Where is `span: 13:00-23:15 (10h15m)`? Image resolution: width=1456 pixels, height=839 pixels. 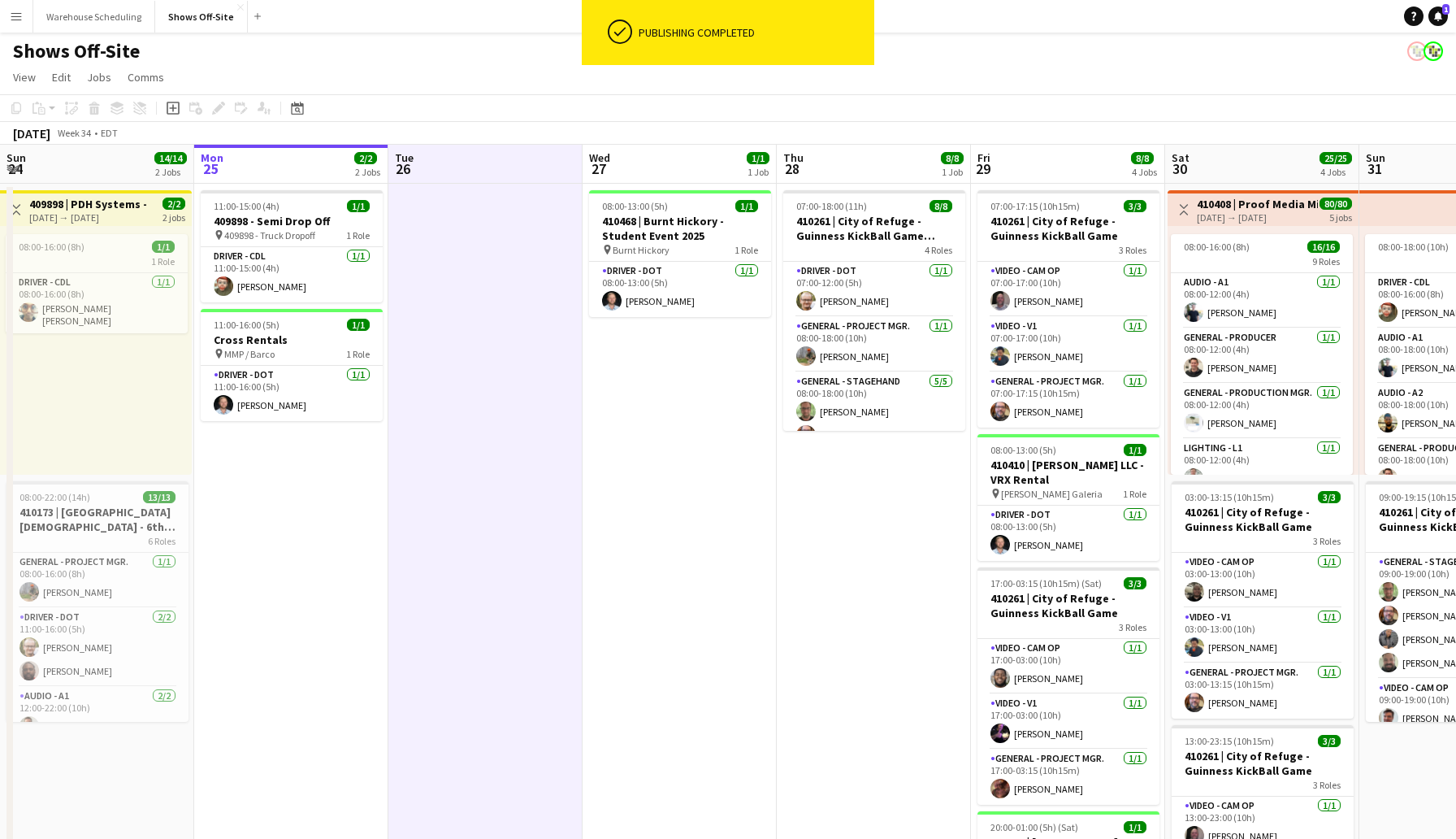 span: 13:00-23:15 (10h15m) is located at coordinates (1229, 740).